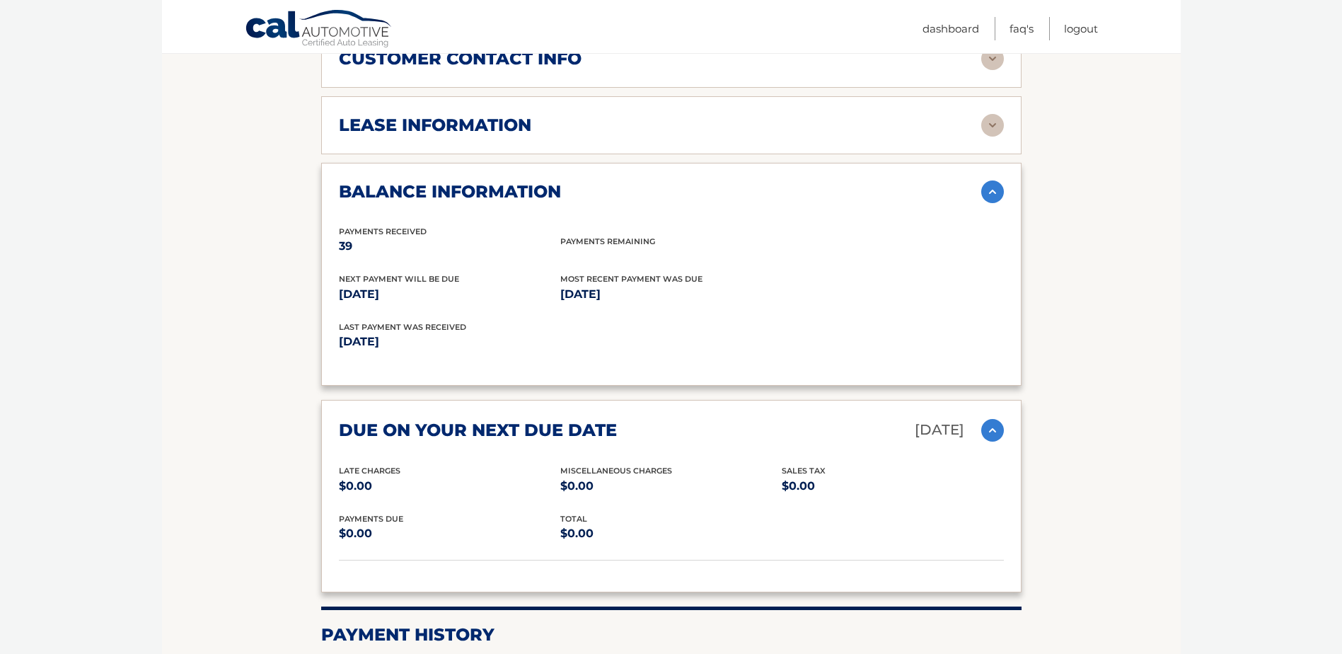  What do you see at coordinates (449, 246) in the screenshot?
I see `p: 39` at bounding box center [449, 246].